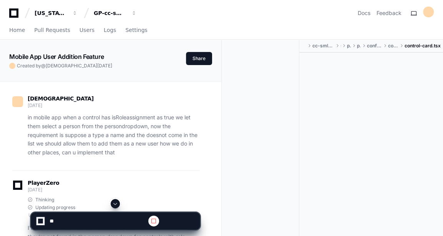  What do you see at coordinates (136, 30) in the screenshot?
I see `a: Settings` at bounding box center [136, 30].